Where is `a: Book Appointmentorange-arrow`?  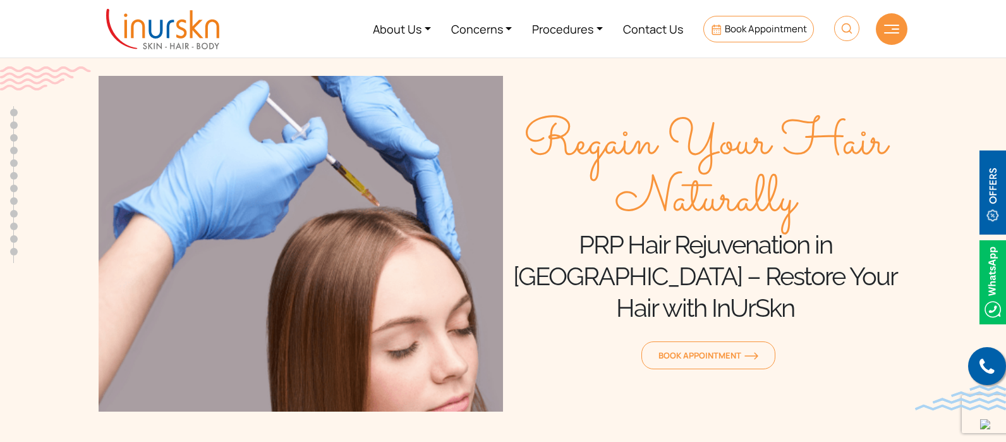 a: Book Appointmentorange-arrow is located at coordinates (708, 355).